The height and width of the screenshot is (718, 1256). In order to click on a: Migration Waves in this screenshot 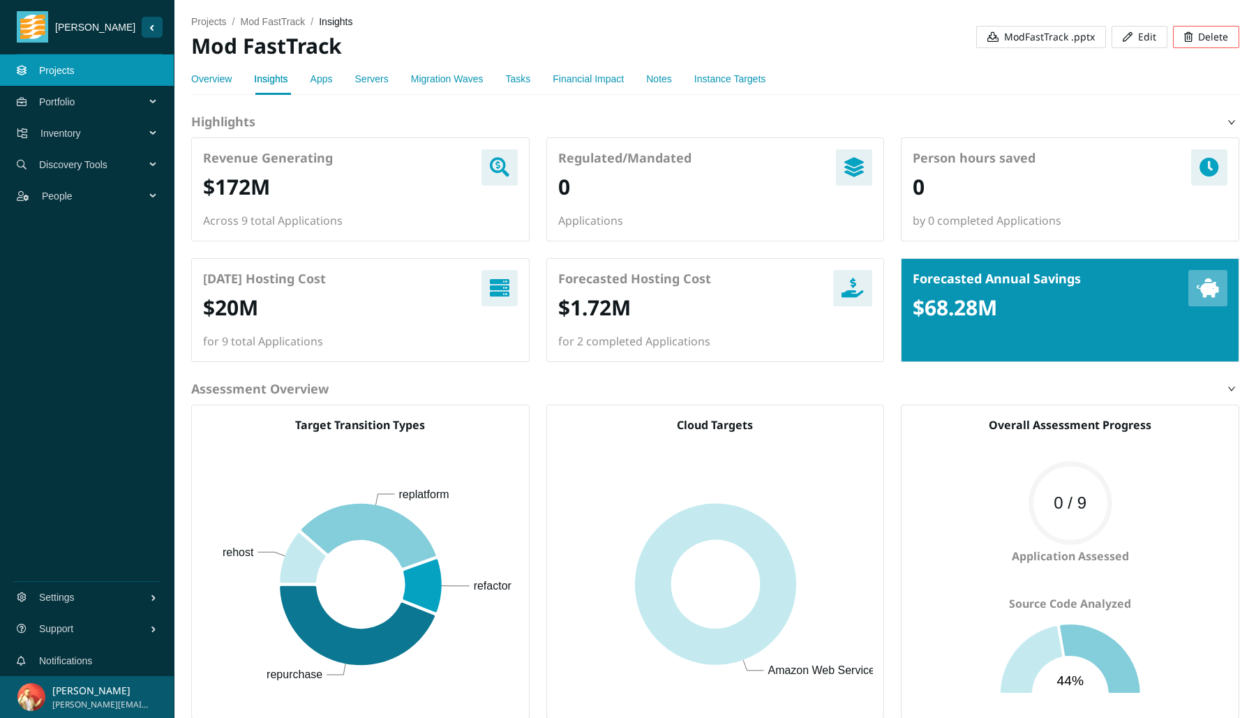, I will do `click(447, 79)`.